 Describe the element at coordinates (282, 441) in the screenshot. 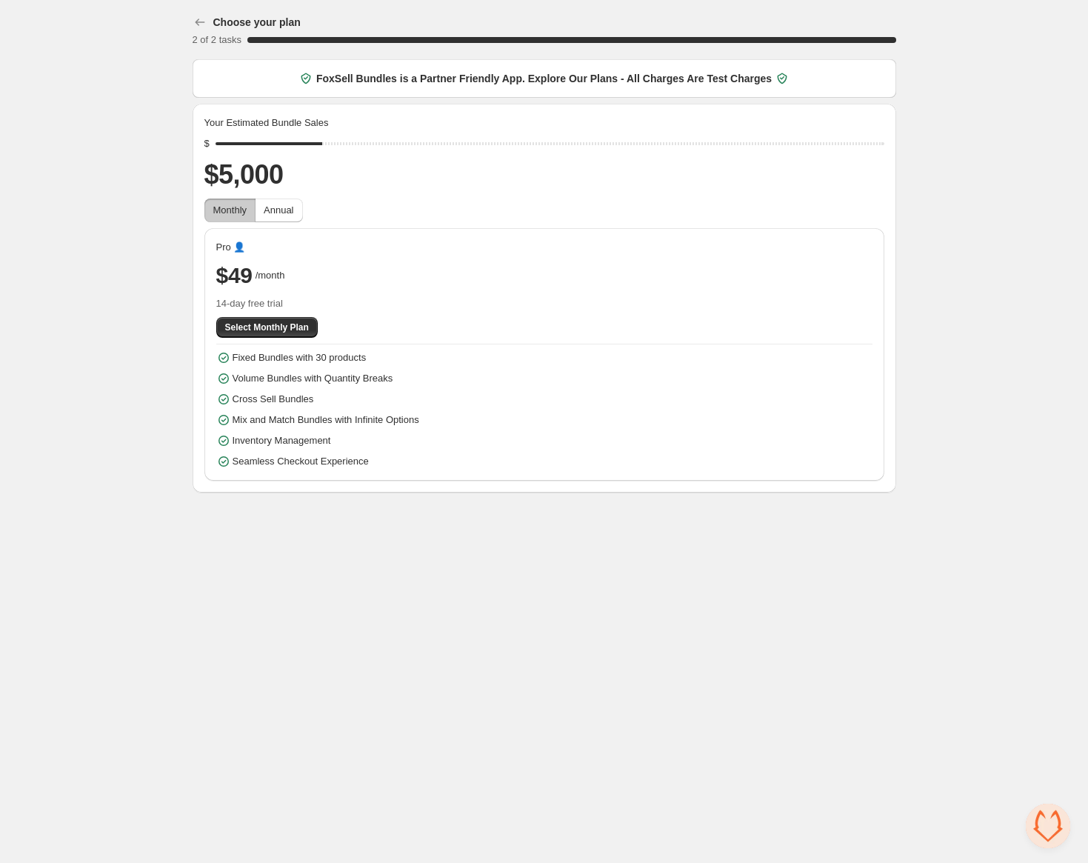

I see `span: Inventory Management` at that location.